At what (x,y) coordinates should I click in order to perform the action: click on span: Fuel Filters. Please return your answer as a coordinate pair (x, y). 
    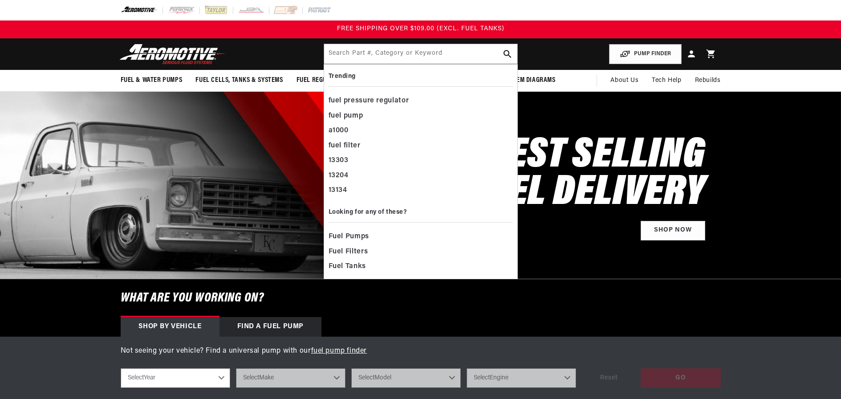
    Looking at the image, I should click on (348, 252).